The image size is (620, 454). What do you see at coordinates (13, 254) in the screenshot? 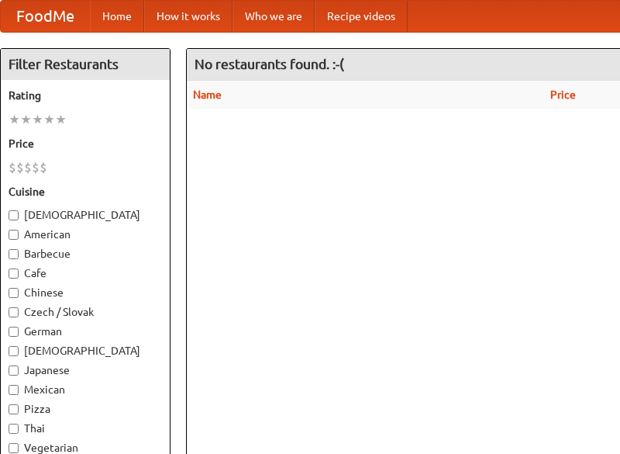
I see `input: Barbecue` at bounding box center [13, 254].